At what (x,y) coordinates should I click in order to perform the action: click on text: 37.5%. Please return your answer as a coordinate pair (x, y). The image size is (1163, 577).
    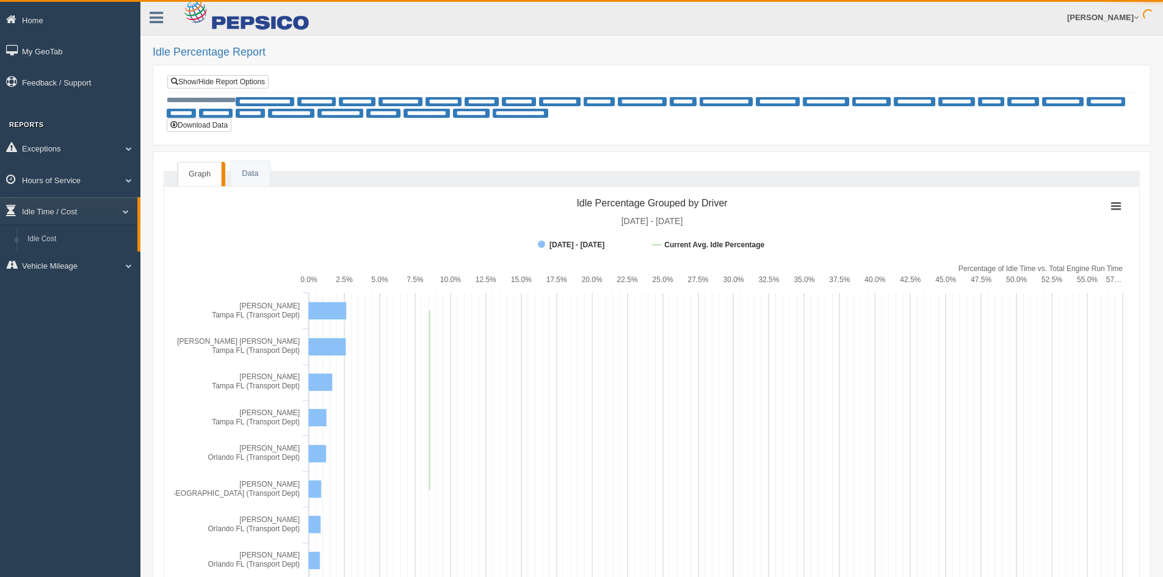
    Looking at the image, I should click on (839, 280).